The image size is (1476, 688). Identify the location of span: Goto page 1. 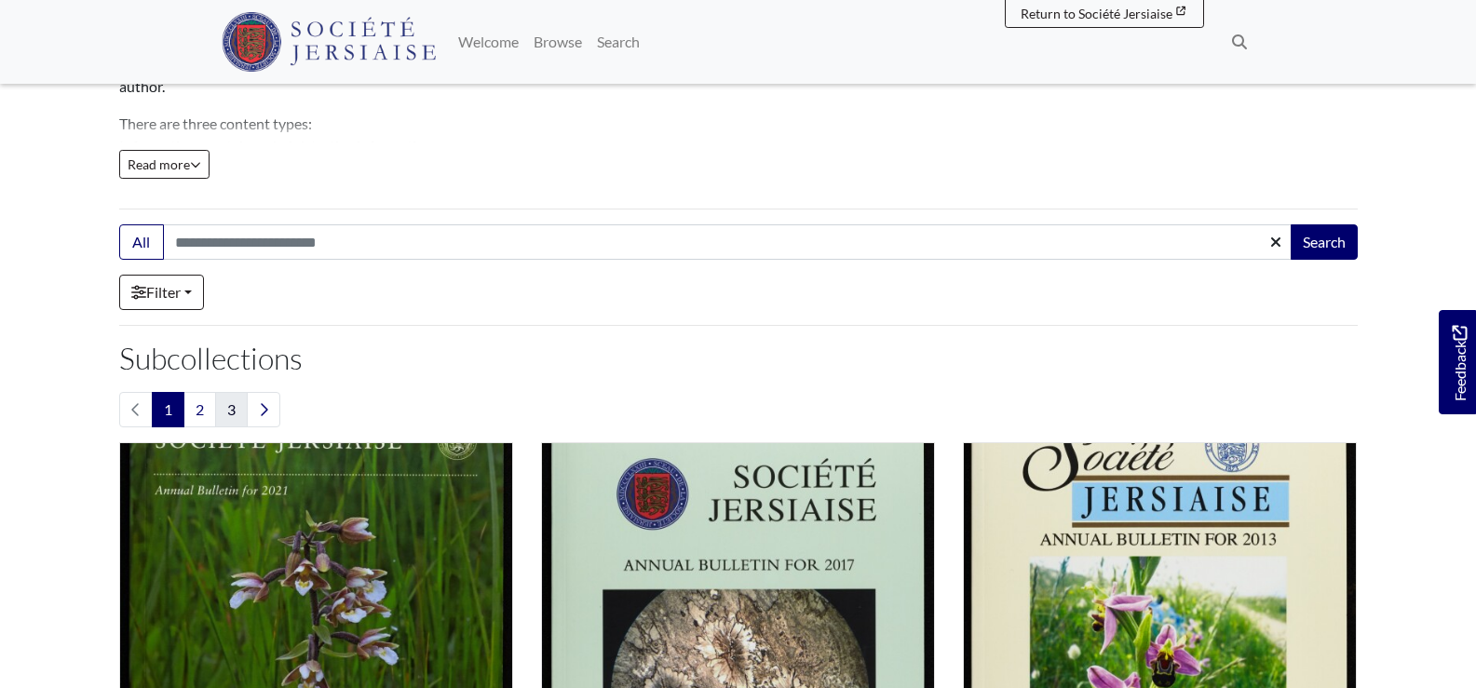
(168, 410).